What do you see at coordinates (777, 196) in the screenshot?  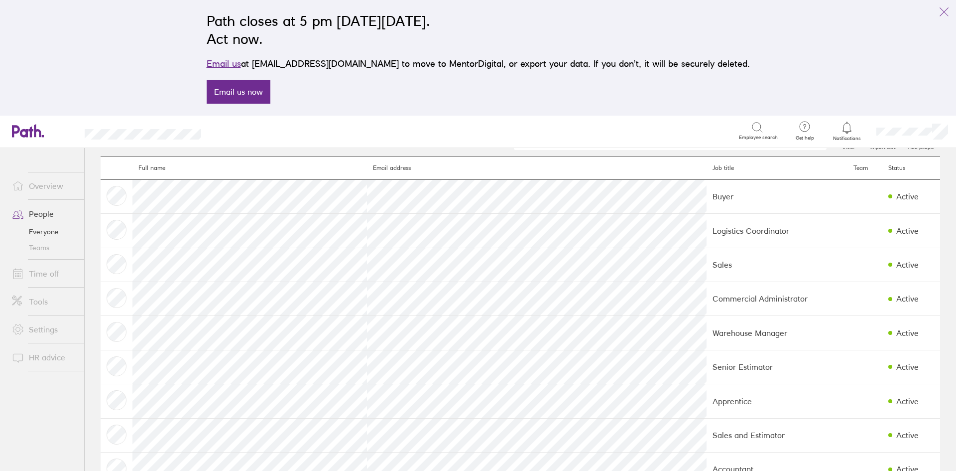 I see `td: Buyer` at bounding box center [777, 196].